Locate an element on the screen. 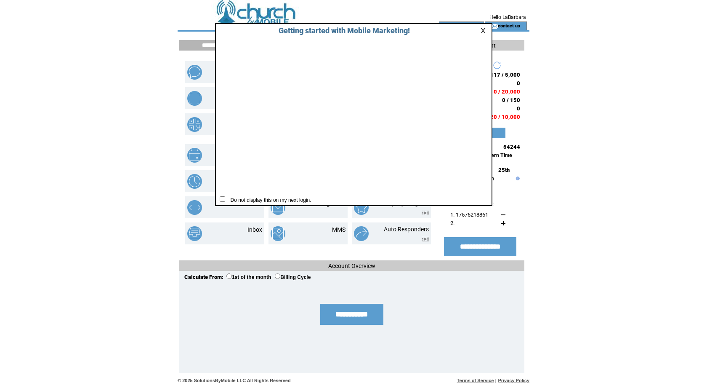 The image size is (707, 391). span: Account Overview is located at coordinates (352, 266).